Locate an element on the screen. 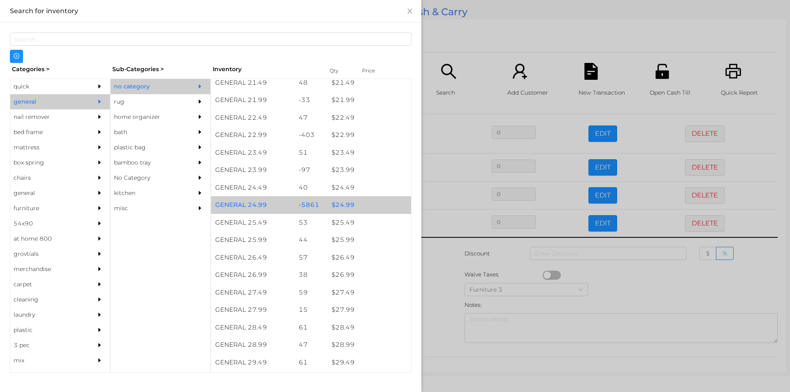  div: 59 is located at coordinates (311, 292).